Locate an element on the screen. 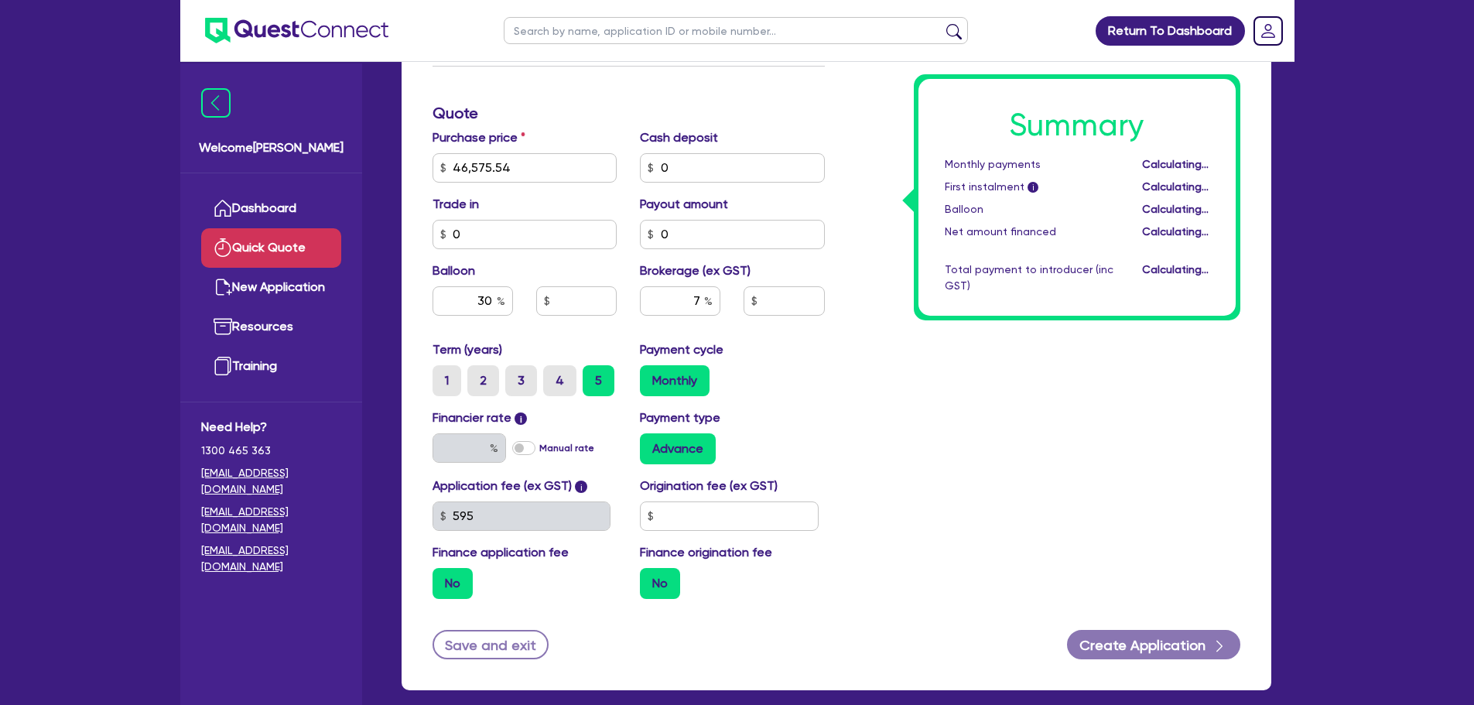  img: quick-quote is located at coordinates (223, 248).